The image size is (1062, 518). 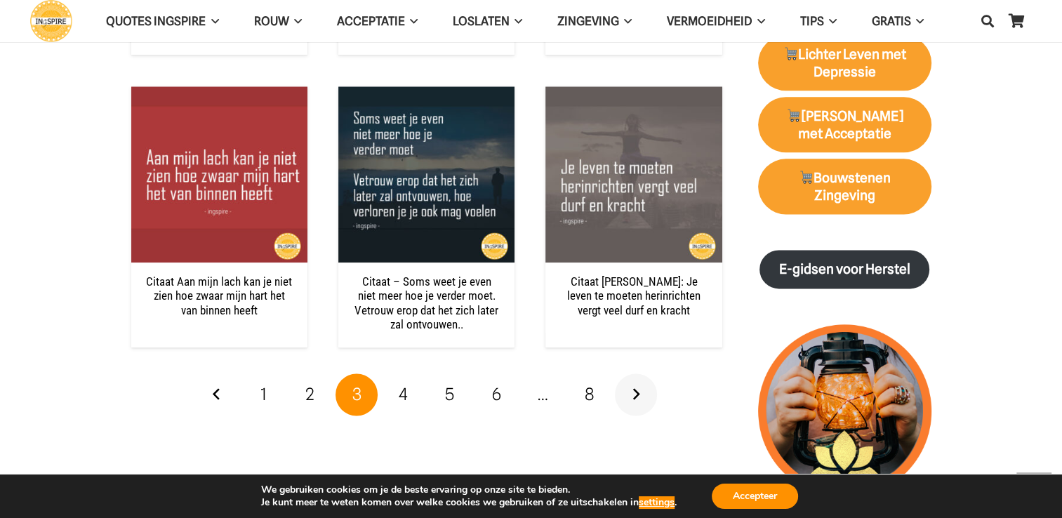 What do you see at coordinates (481, 21) in the screenshot?
I see `span: Loslaten` at bounding box center [481, 21].